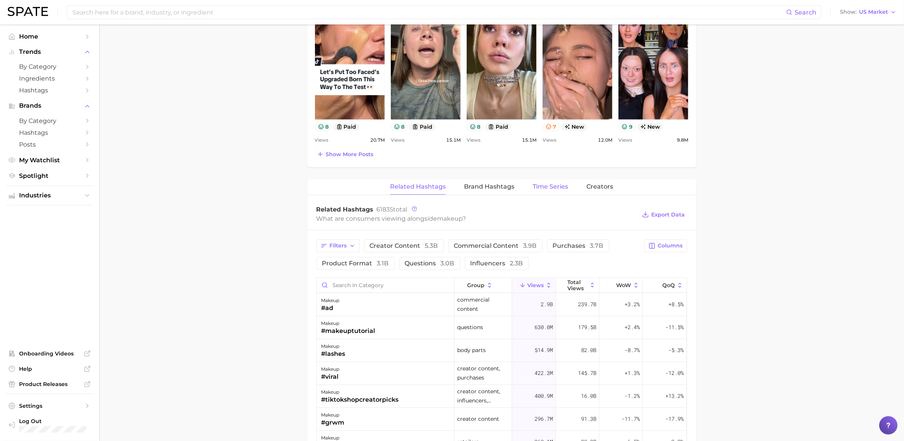 The width and height of the screenshot is (904, 441). What do you see at coordinates (432, 245) in the screenshot?
I see `span: 5.3b` at bounding box center [432, 245].